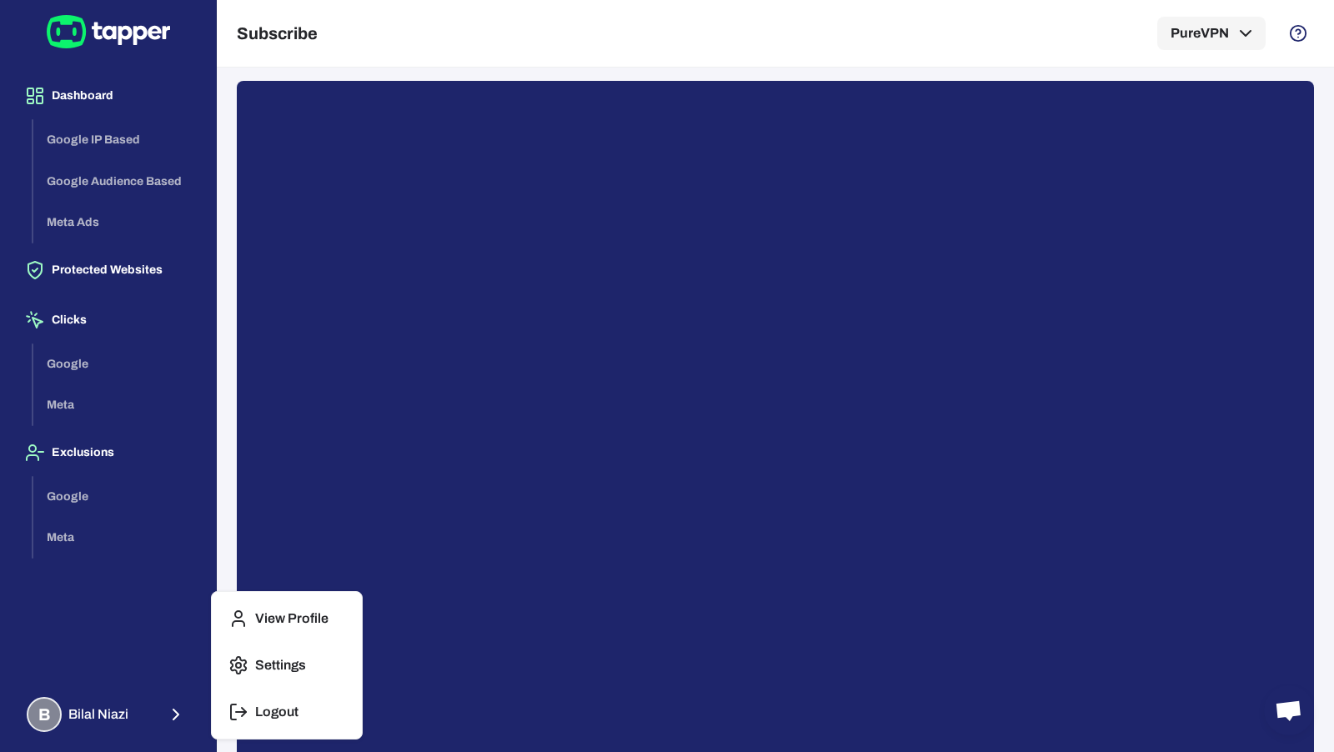 This screenshot has height=752, width=1334. Describe the element at coordinates (1289, 710) in the screenshot. I see `div: Open chat` at that location.